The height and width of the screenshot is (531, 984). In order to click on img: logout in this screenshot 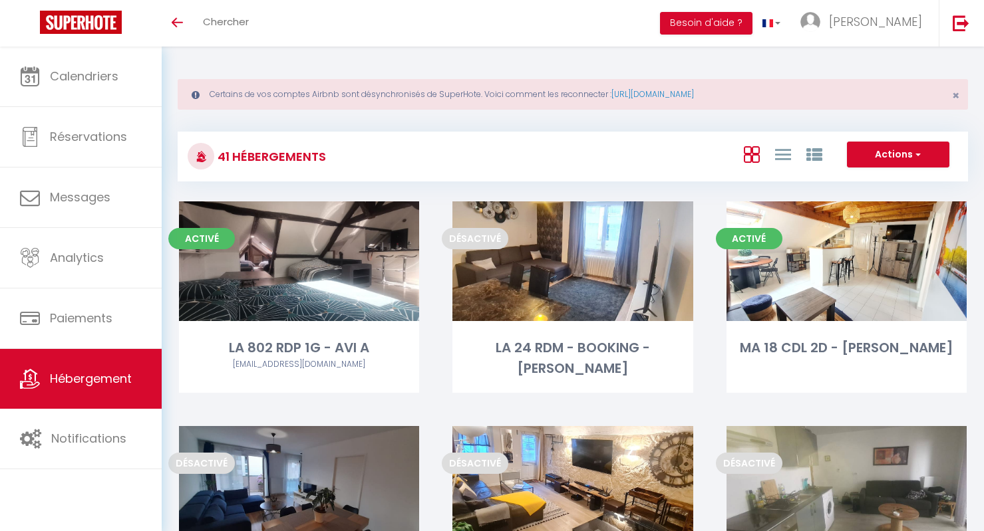, I will do `click(960, 23)`.